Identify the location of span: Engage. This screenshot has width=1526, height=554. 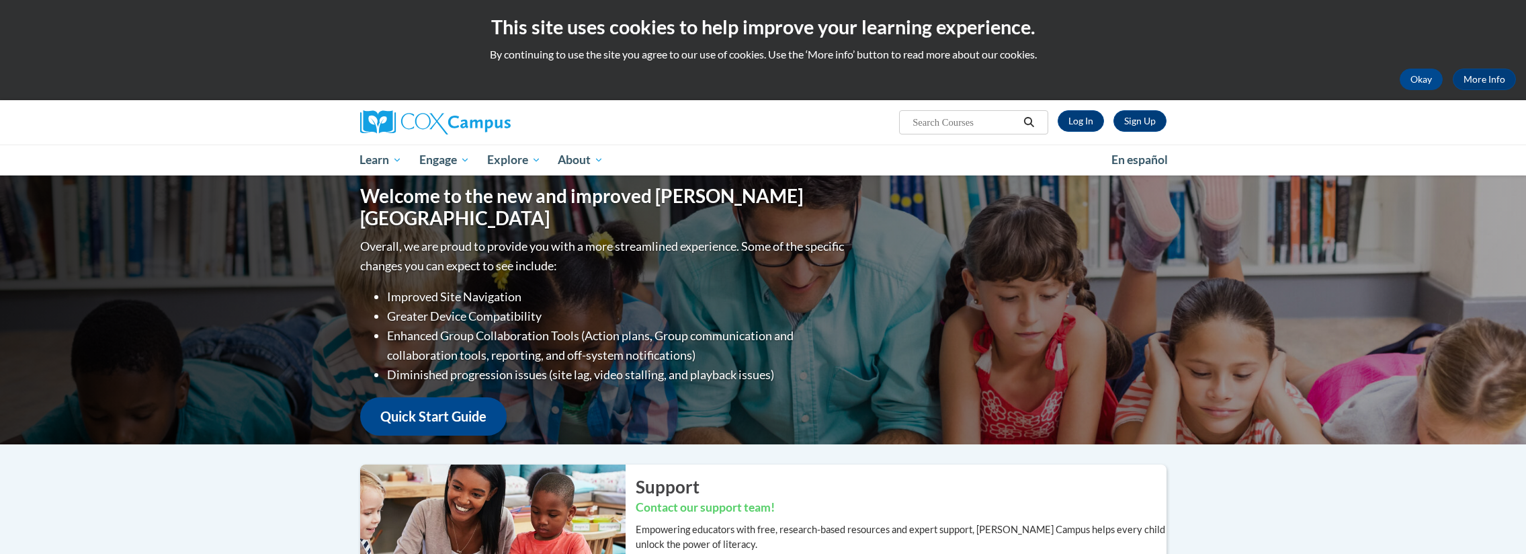
(444, 160).